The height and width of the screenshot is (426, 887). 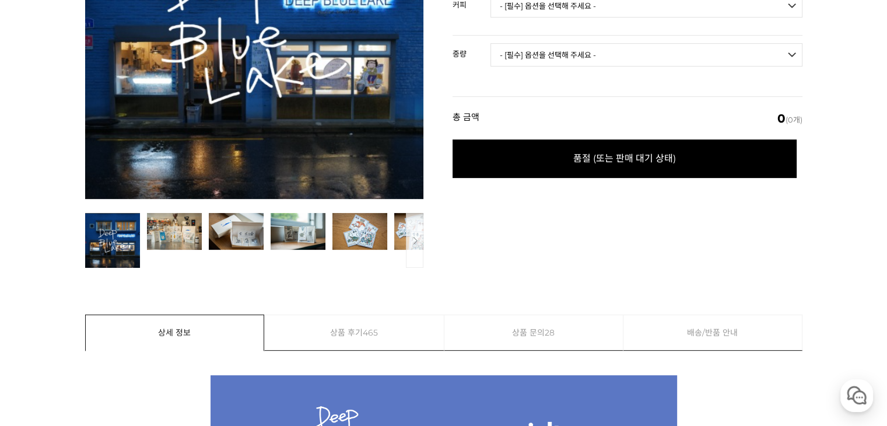 I want to click on button: 다음, so click(x=415, y=240).